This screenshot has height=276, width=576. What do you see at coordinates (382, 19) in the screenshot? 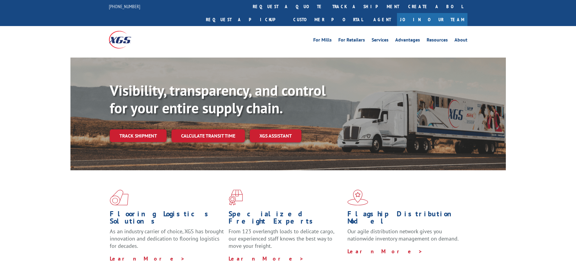
I see `a: Agent` at bounding box center [382, 19].